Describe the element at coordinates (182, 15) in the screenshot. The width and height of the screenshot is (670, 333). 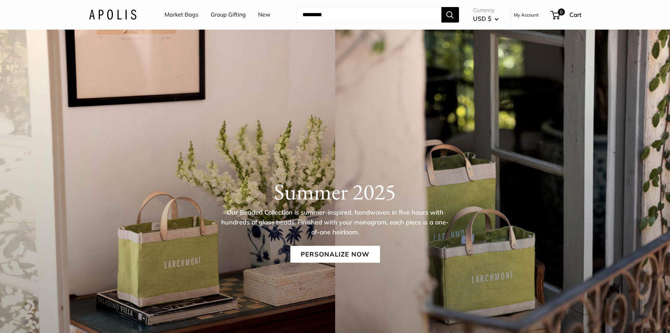
I see `a: Market Bags` at that location.